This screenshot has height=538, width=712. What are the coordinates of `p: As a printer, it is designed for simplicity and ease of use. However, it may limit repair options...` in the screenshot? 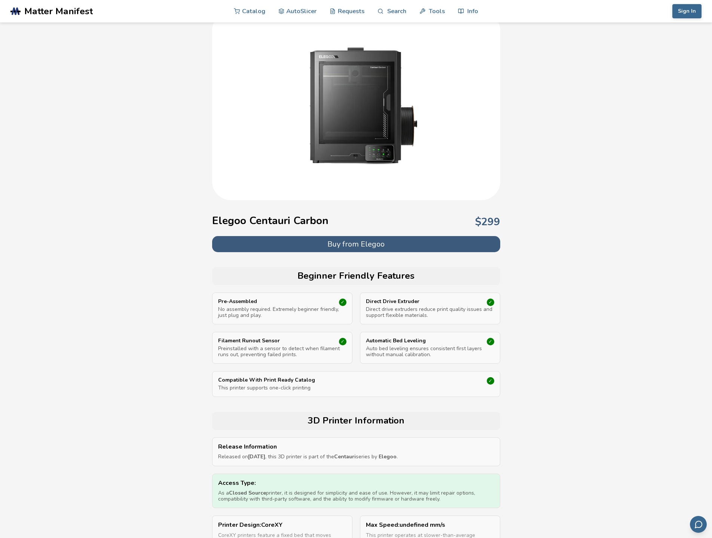 It's located at (356, 496).